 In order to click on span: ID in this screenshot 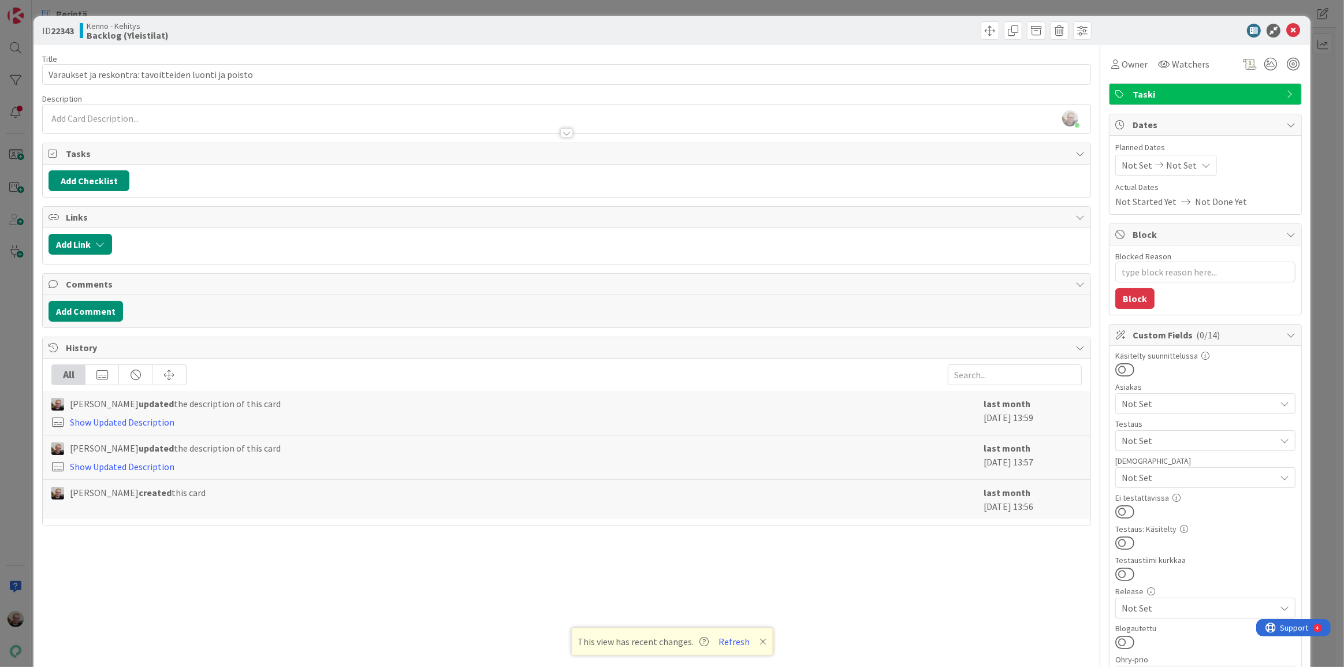, I will do `click(58, 31)`.